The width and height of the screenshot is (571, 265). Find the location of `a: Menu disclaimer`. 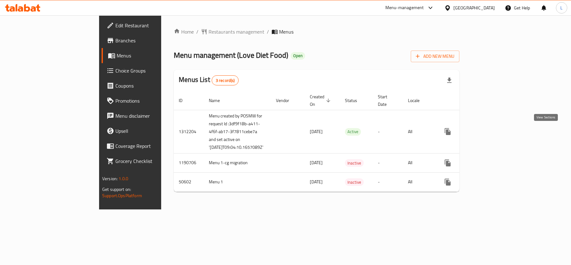

a: Menu disclaimer is located at coordinates (148, 116).